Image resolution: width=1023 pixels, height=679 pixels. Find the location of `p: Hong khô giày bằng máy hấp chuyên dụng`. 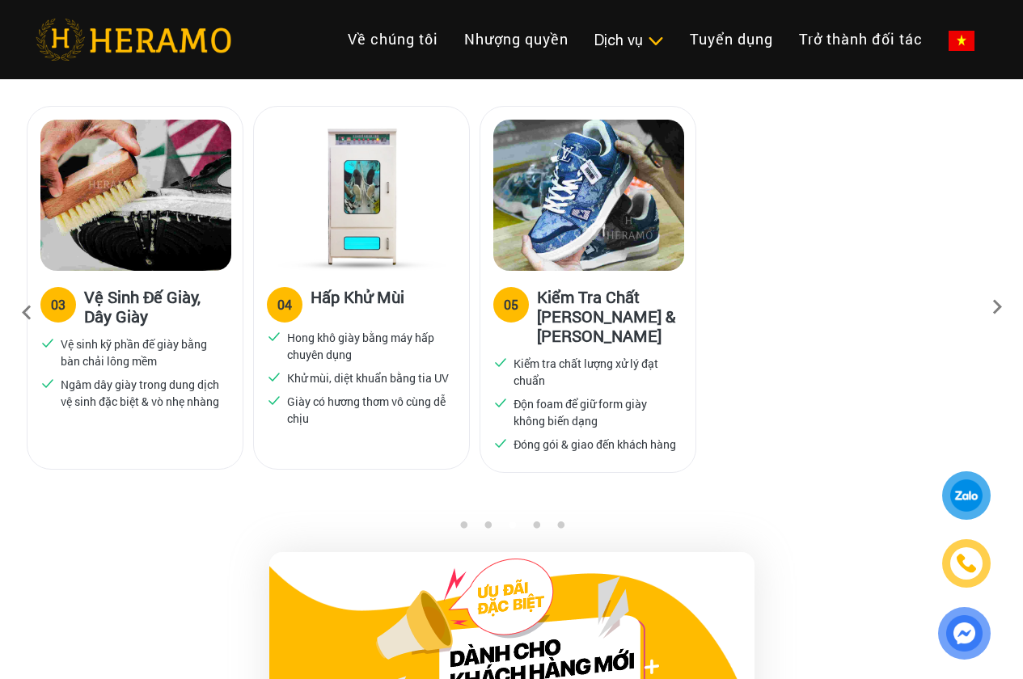

p: Hong khô giày bằng máy hấp chuyên dụng is located at coordinates (369, 346).